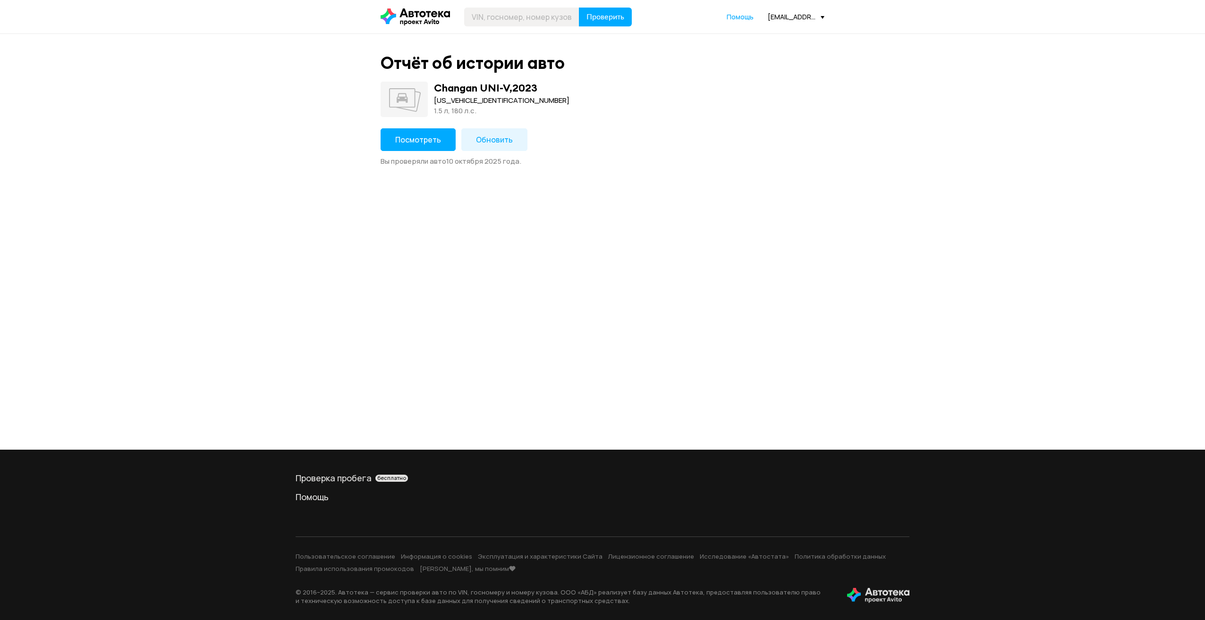  I want to click on button: Проверить, so click(605, 17).